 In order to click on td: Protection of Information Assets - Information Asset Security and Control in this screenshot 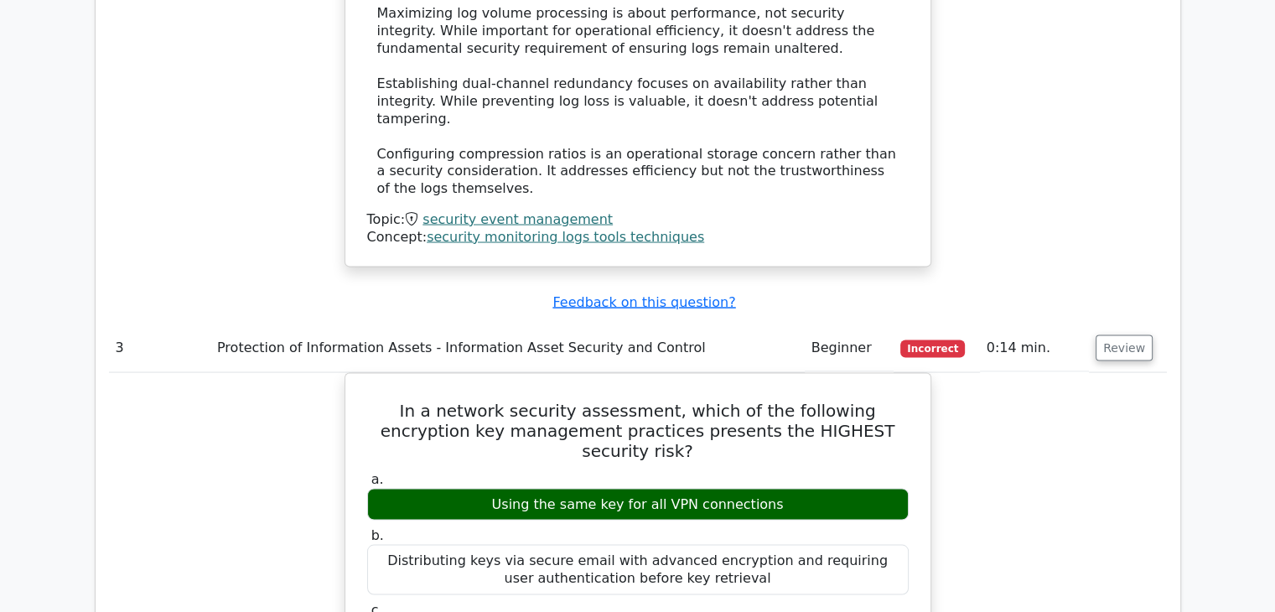, I will do `click(507, 347)`.